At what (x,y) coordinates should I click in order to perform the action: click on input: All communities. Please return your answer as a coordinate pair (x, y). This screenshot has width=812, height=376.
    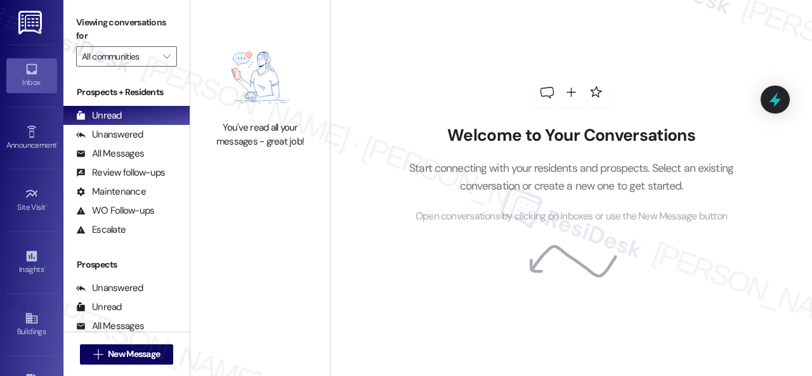
    Looking at the image, I should click on (119, 56).